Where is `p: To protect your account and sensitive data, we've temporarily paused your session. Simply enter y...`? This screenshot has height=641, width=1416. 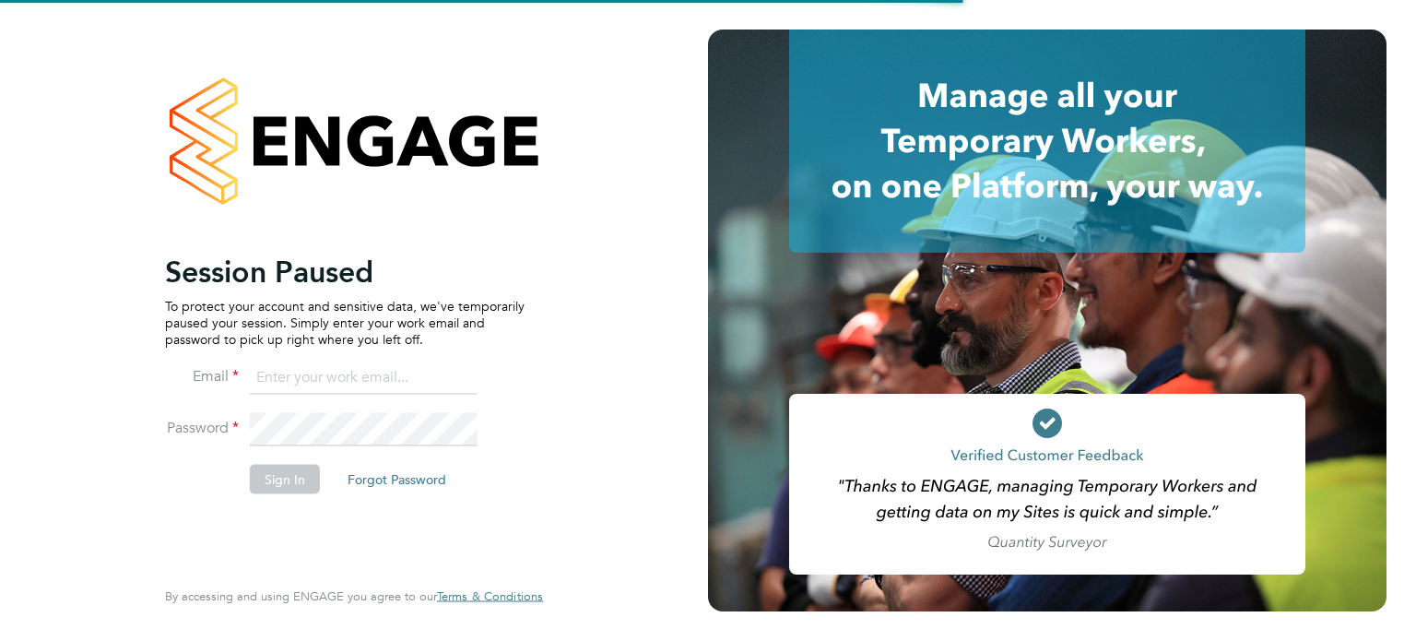
p: To protect your account and sensitive data, we've temporarily paused your session. Simply enter y... is located at coordinates (345, 322).